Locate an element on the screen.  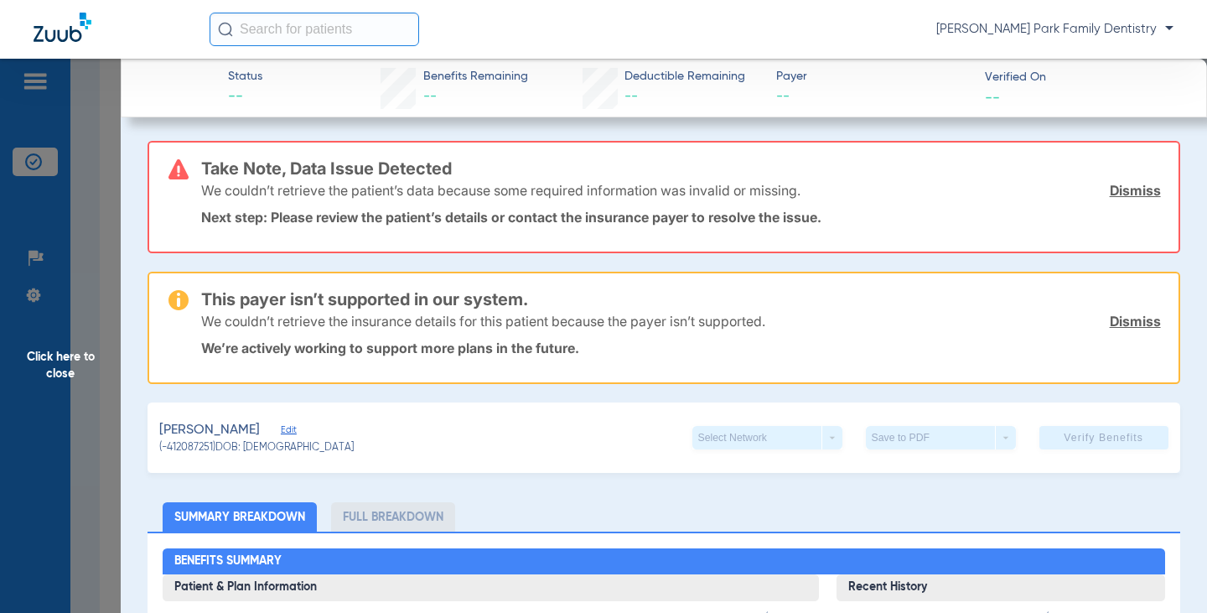
h3: Recent History is located at coordinates (1001, 588).